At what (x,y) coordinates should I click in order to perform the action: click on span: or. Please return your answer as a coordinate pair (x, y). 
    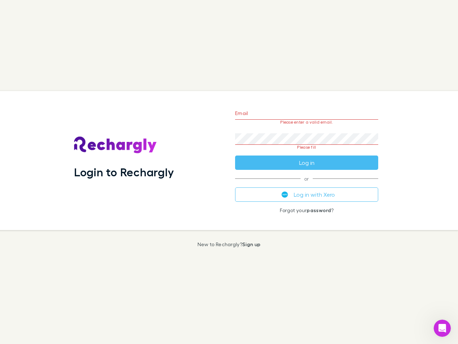
    Looking at the image, I should click on (307, 178).